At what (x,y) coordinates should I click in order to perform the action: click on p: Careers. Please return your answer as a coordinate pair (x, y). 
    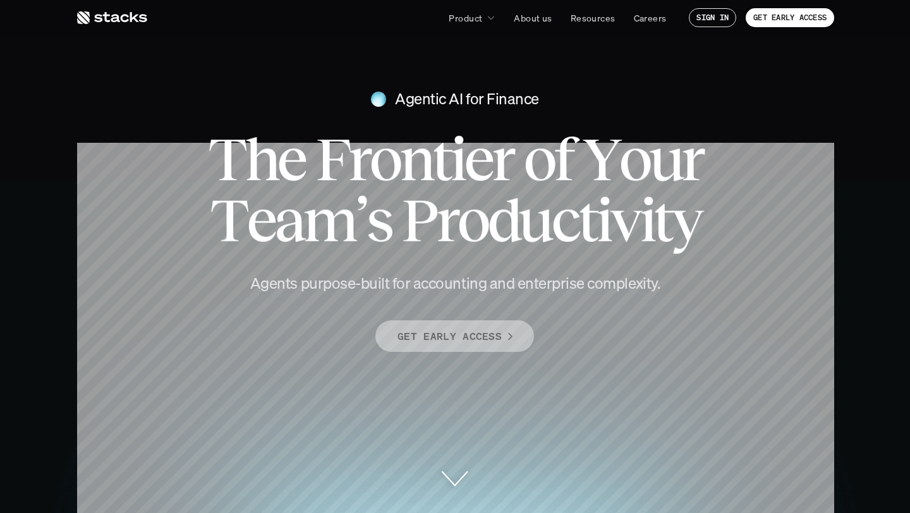
    Looking at the image, I should click on (651, 18).